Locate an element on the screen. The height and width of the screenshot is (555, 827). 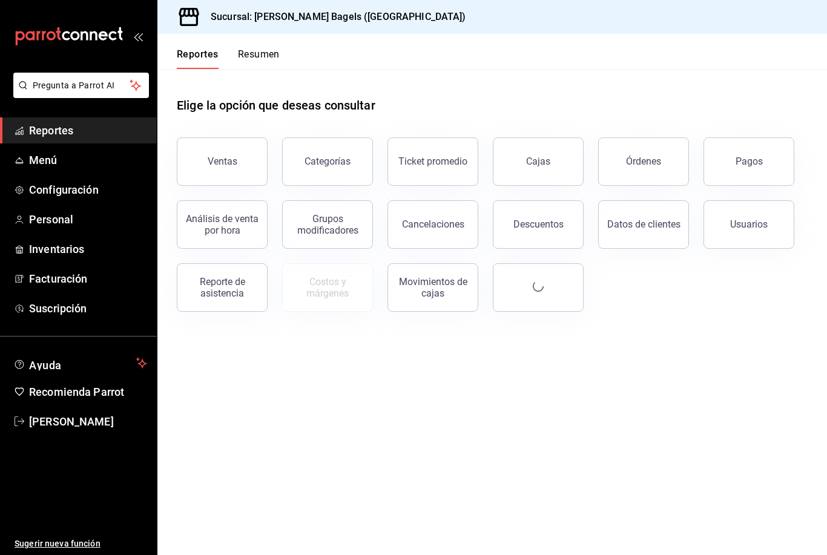
button: Órdenes is located at coordinates (643, 162).